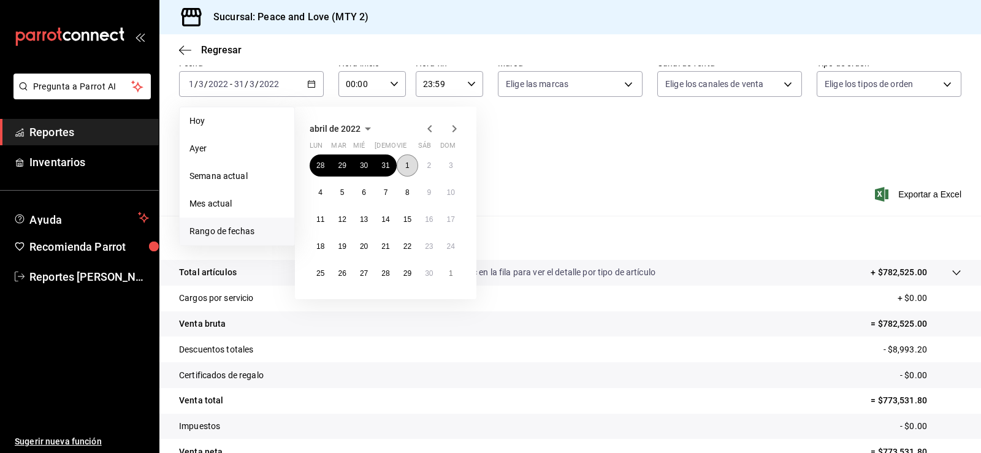  What do you see at coordinates (342, 247) in the screenshot?
I see `abbr: 19 de abril de 2022` at bounding box center [342, 247].